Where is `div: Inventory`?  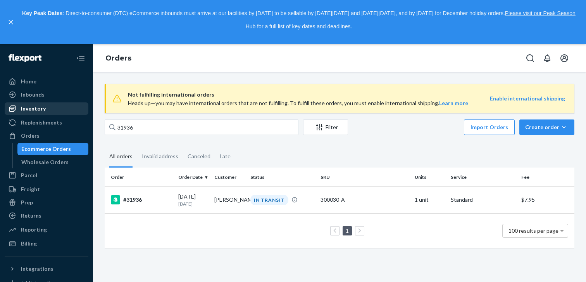 div: Inventory is located at coordinates (33, 109).